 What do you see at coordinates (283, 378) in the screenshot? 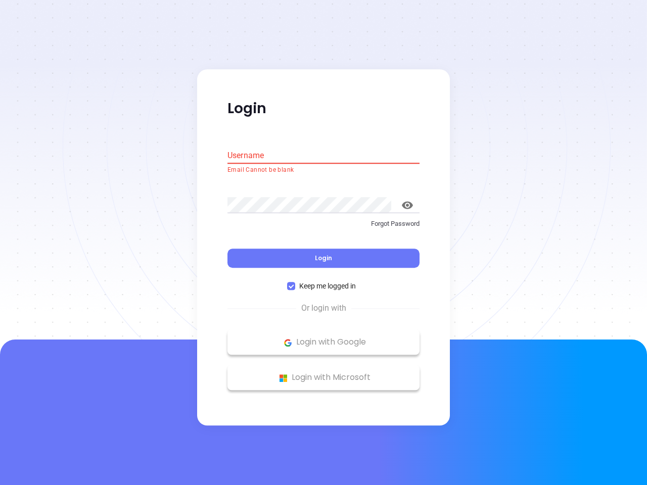
I see `img: Microsoft Logo` at bounding box center [283, 378].